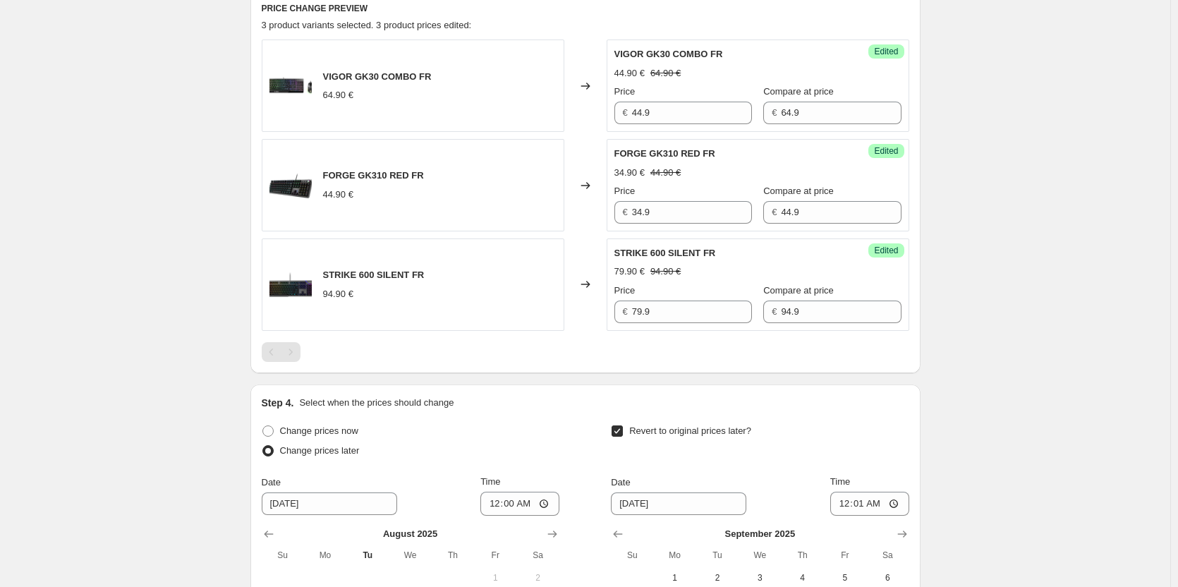 The image size is (1178, 587). What do you see at coordinates (629, 272) in the screenshot?
I see `div: 79.90 €` at bounding box center [629, 272].